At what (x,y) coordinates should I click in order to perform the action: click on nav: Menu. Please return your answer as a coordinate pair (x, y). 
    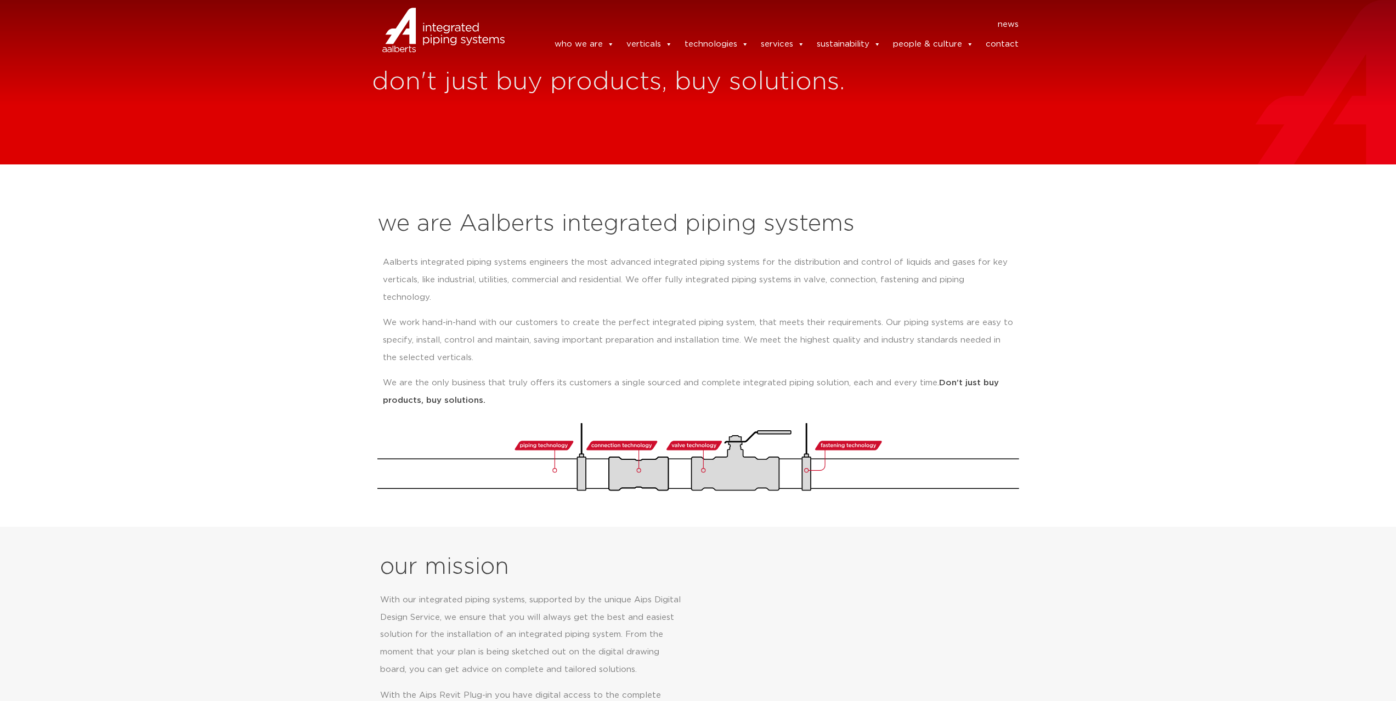
    Looking at the image, I should click on (770, 25).